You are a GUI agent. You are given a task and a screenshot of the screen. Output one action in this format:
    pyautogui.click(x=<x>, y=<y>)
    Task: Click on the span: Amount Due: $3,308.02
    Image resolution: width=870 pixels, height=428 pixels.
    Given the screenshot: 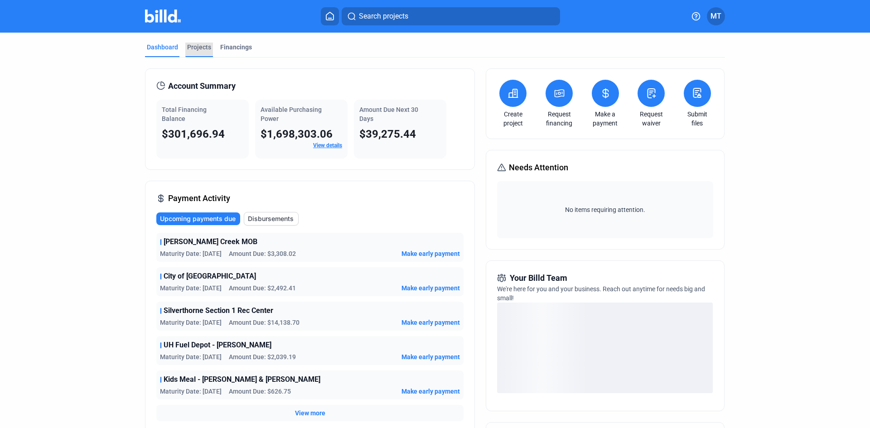 What is the action you would take?
    pyautogui.click(x=262, y=254)
    